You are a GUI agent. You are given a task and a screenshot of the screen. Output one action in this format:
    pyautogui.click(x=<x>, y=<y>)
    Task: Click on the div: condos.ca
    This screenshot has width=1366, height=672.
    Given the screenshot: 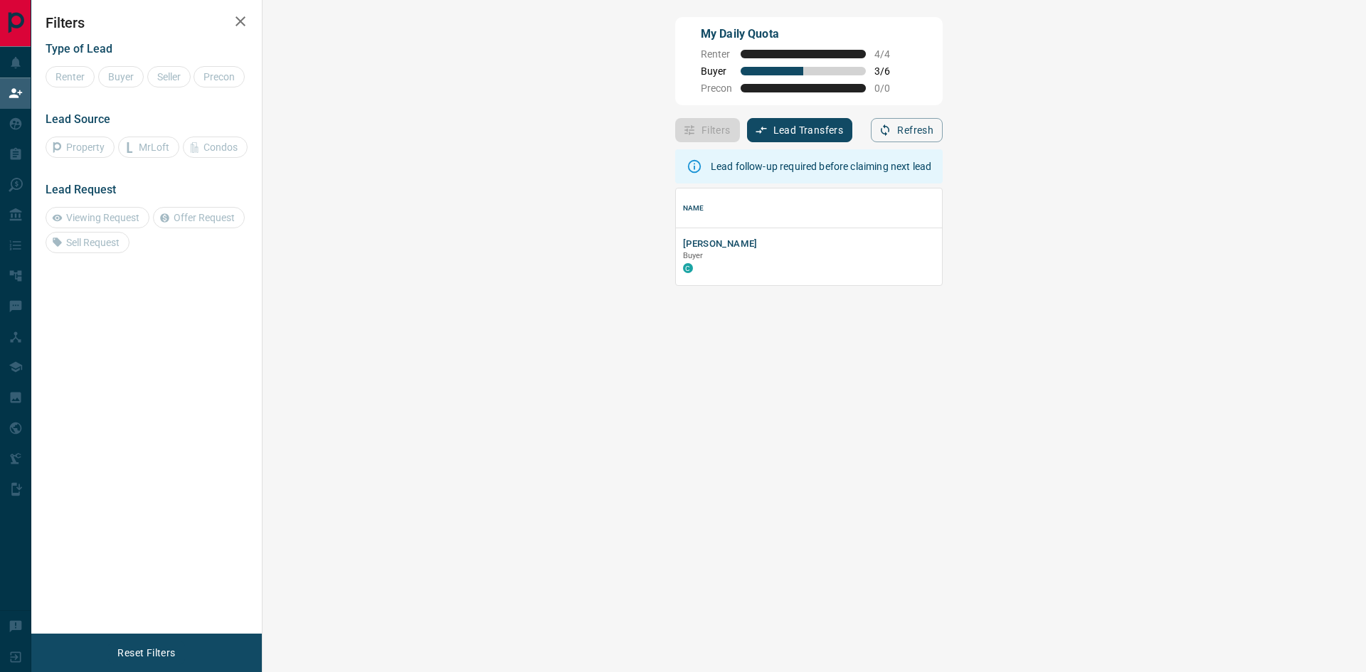 What is the action you would take?
    pyautogui.click(x=688, y=268)
    